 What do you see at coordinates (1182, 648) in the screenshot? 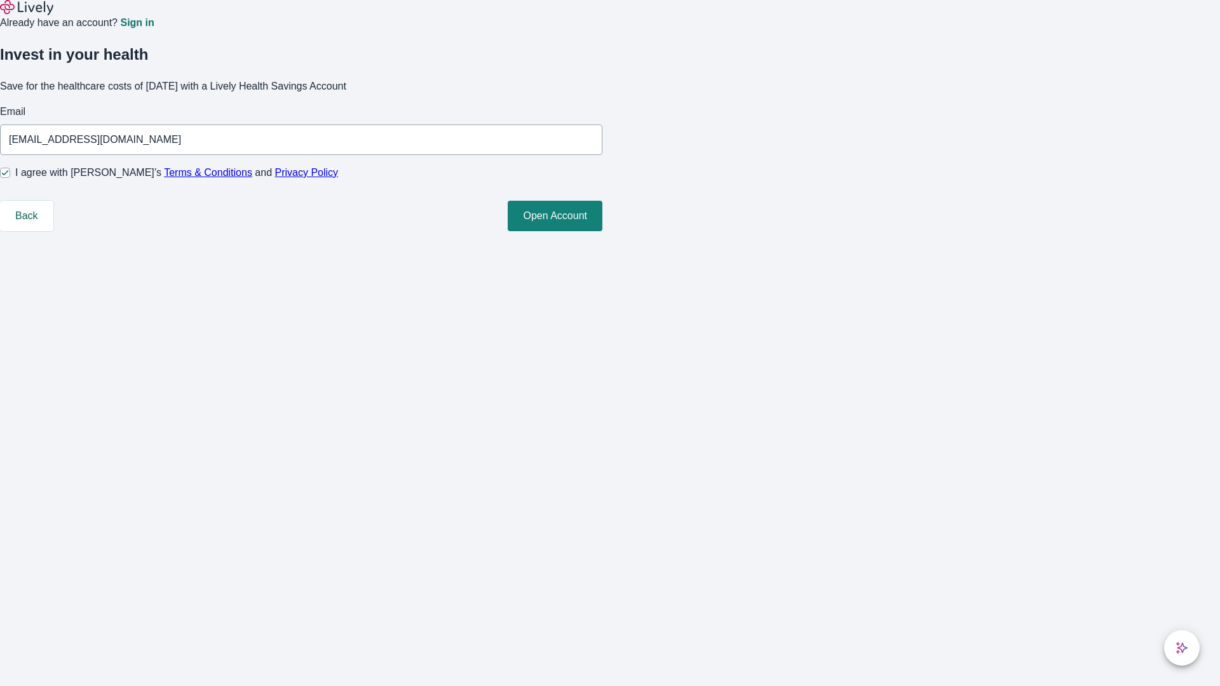
I see `svg: Lively AI Assistant` at bounding box center [1182, 648].